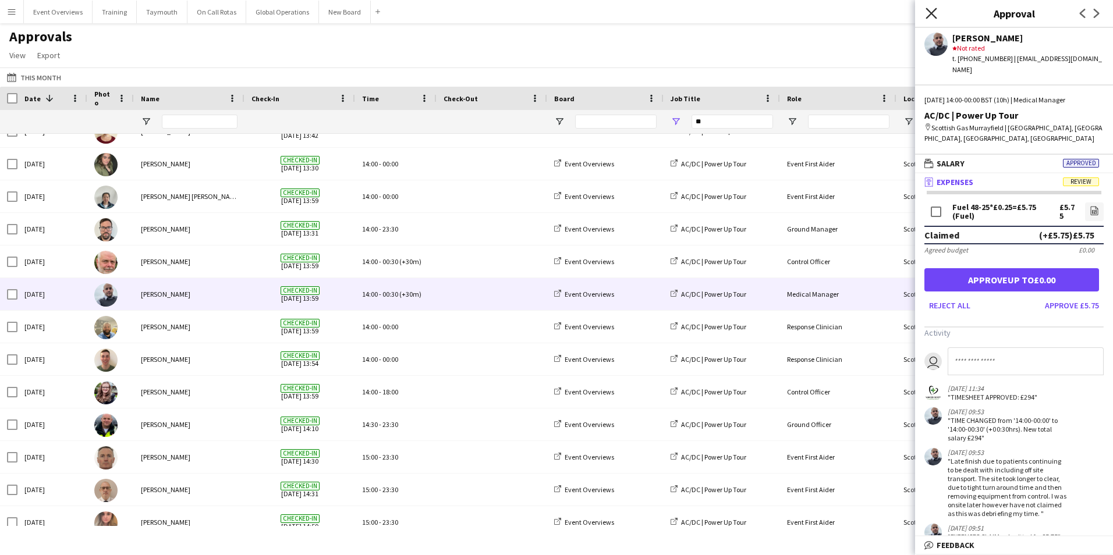  Describe the element at coordinates (838, 424) in the screenshot. I see `div: Ground Officer` at that location.